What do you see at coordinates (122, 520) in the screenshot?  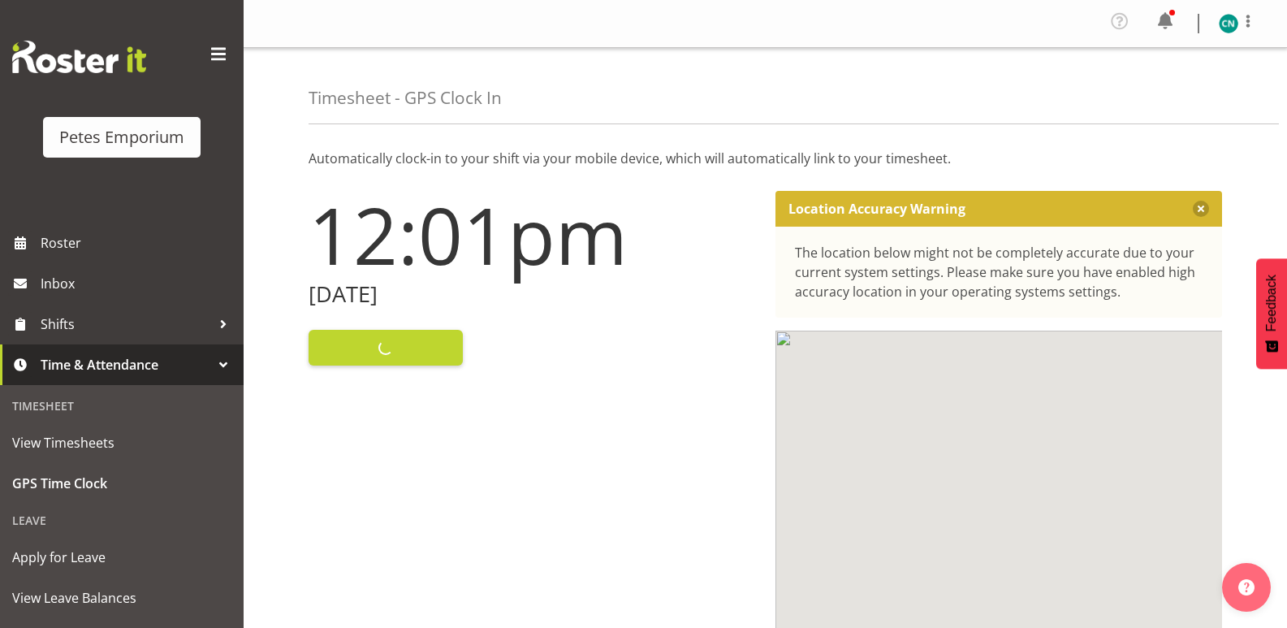 I see `div: Leave` at bounding box center [122, 520].